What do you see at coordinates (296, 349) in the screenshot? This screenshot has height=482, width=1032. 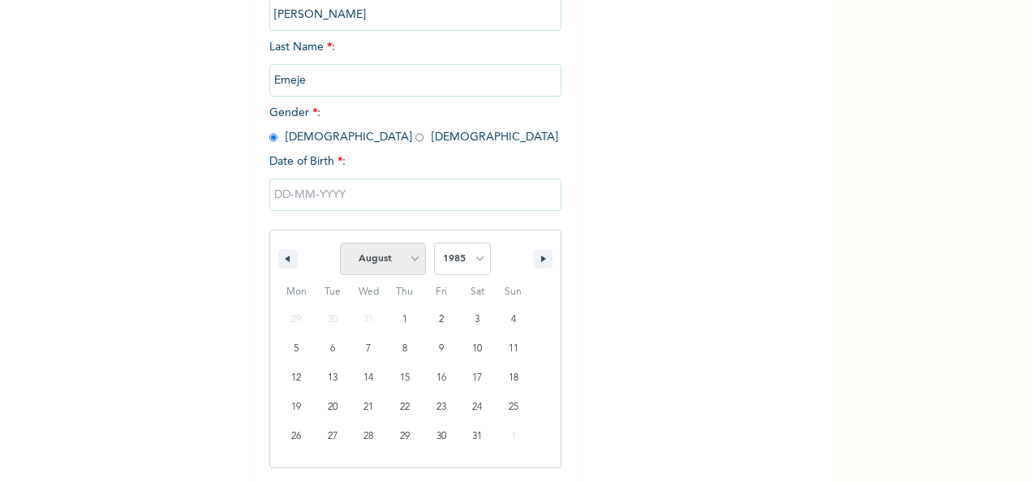 I see `button: 5` at bounding box center [296, 349].